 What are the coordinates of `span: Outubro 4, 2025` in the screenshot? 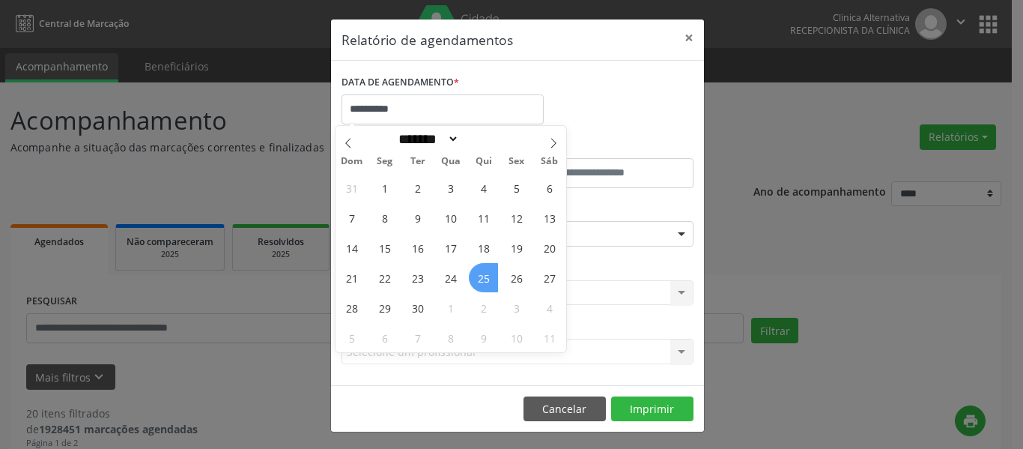 It's located at (549, 307).